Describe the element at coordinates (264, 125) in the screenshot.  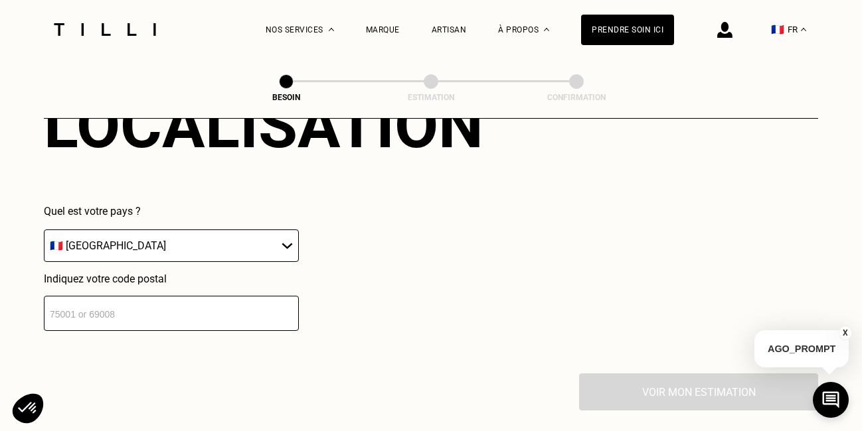
I see `div: Localisation` at that location.